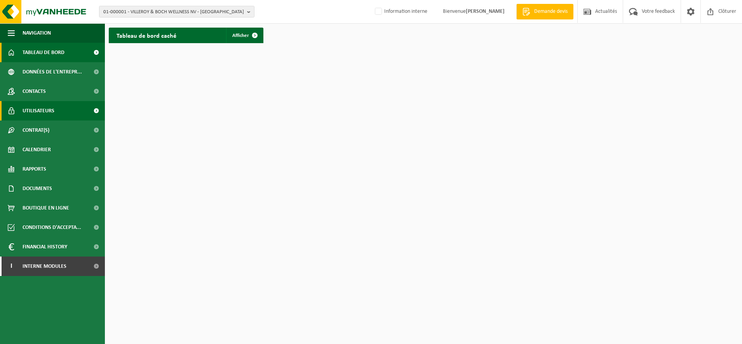 The height and width of the screenshot is (344, 742). What do you see at coordinates (37, 188) in the screenshot?
I see `span: Documents` at bounding box center [37, 188].